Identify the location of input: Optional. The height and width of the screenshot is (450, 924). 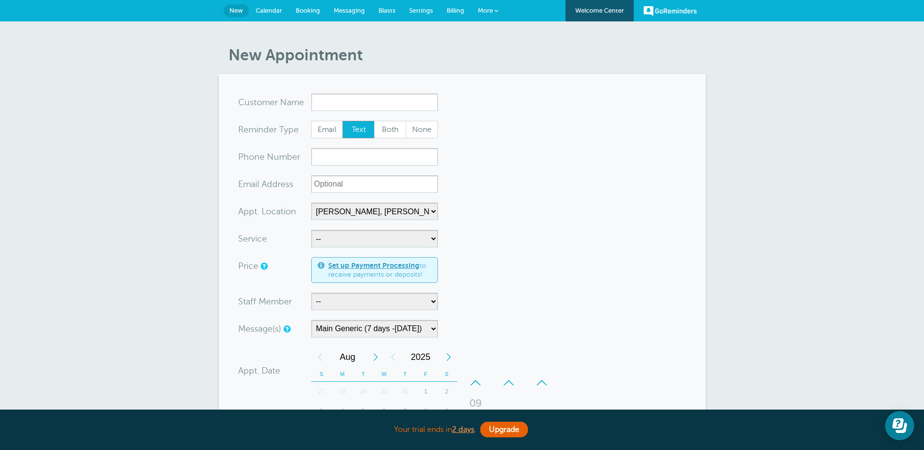
(375, 184).